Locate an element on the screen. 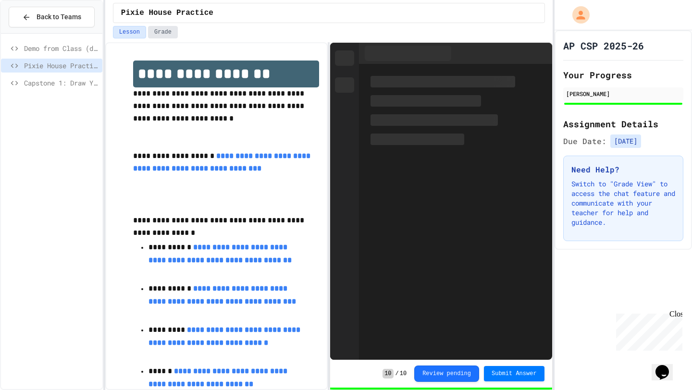 The image size is (692, 390). h2: Your Progress is located at coordinates (623, 75).